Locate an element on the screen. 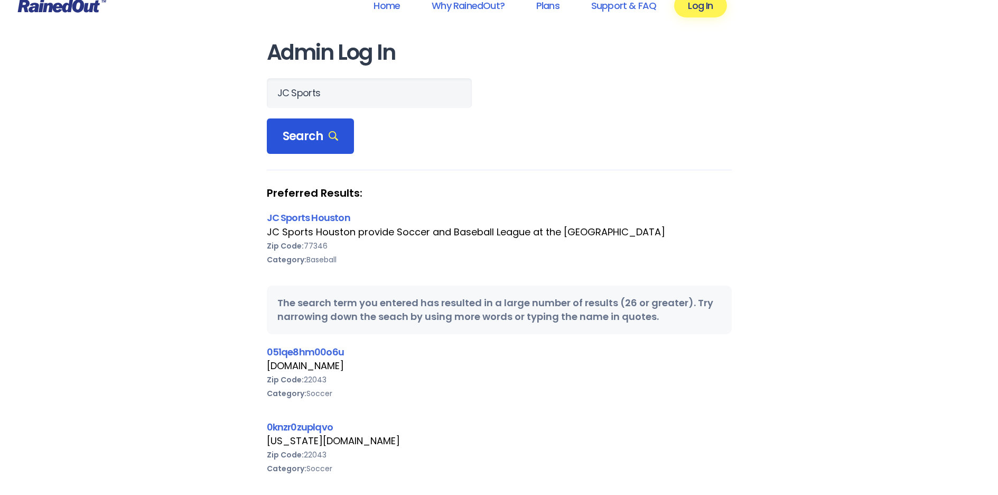 The width and height of the screenshot is (998, 495). a: 051qe8hm00o6u is located at coordinates (305, 351).